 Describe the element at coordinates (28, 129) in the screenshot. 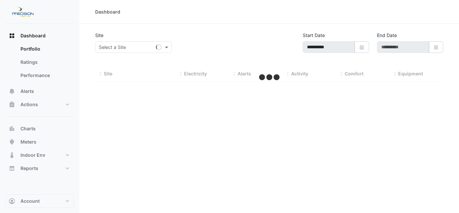

I see `span: Charts` at that location.